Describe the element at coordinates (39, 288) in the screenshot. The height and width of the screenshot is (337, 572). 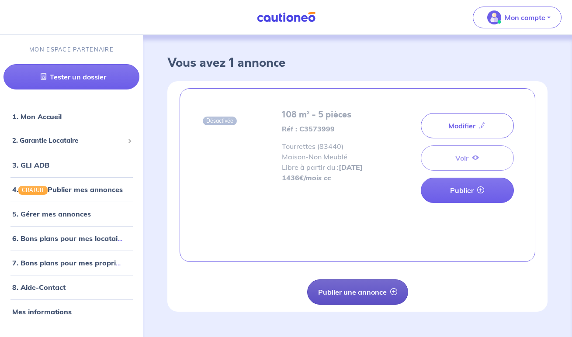
I see `a: 8. Aide-Contact` at that location.